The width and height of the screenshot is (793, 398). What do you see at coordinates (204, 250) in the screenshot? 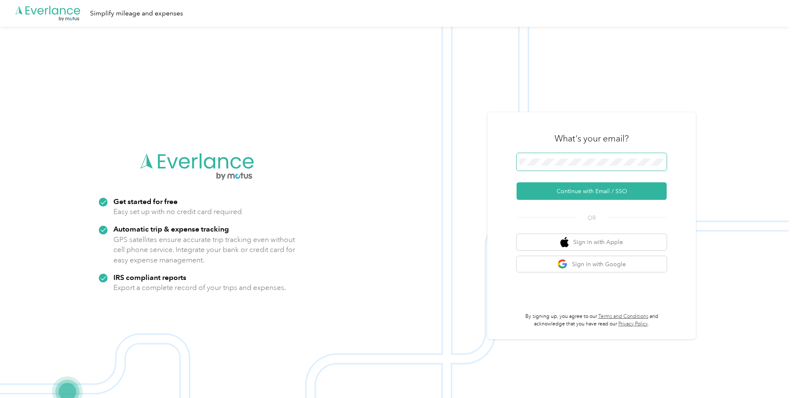
I see `p: GPS satellites ensure accurate trip tracking even without cell phone service. Integrate your bank...` at bounding box center [204, 250].